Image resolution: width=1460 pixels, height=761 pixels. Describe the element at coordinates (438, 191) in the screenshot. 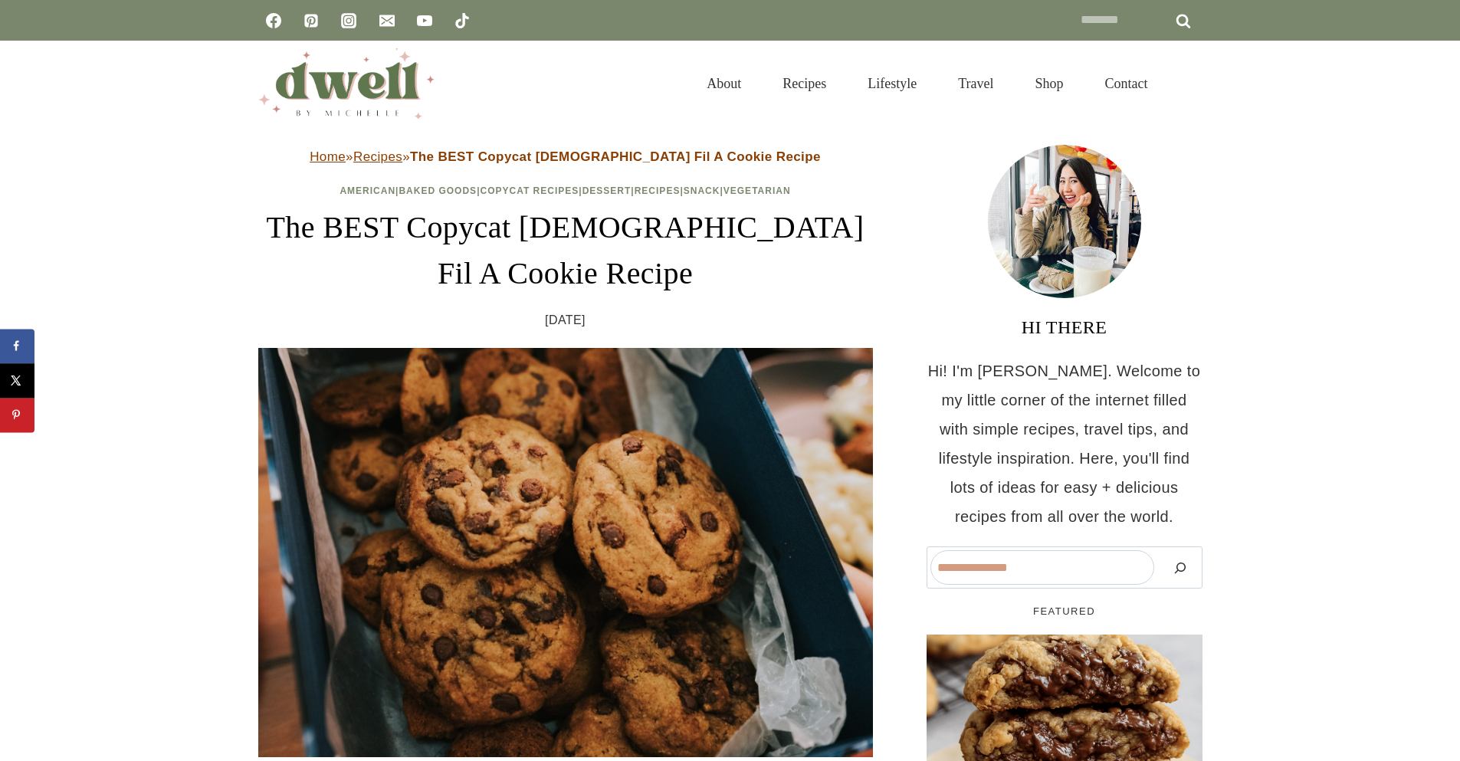

I see `a: Baked Goods` at that location.